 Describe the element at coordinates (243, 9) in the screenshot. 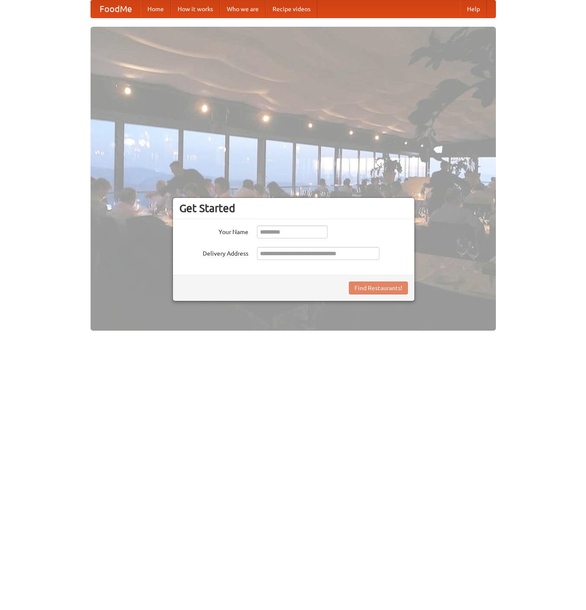

I see `a: Who we are` at that location.